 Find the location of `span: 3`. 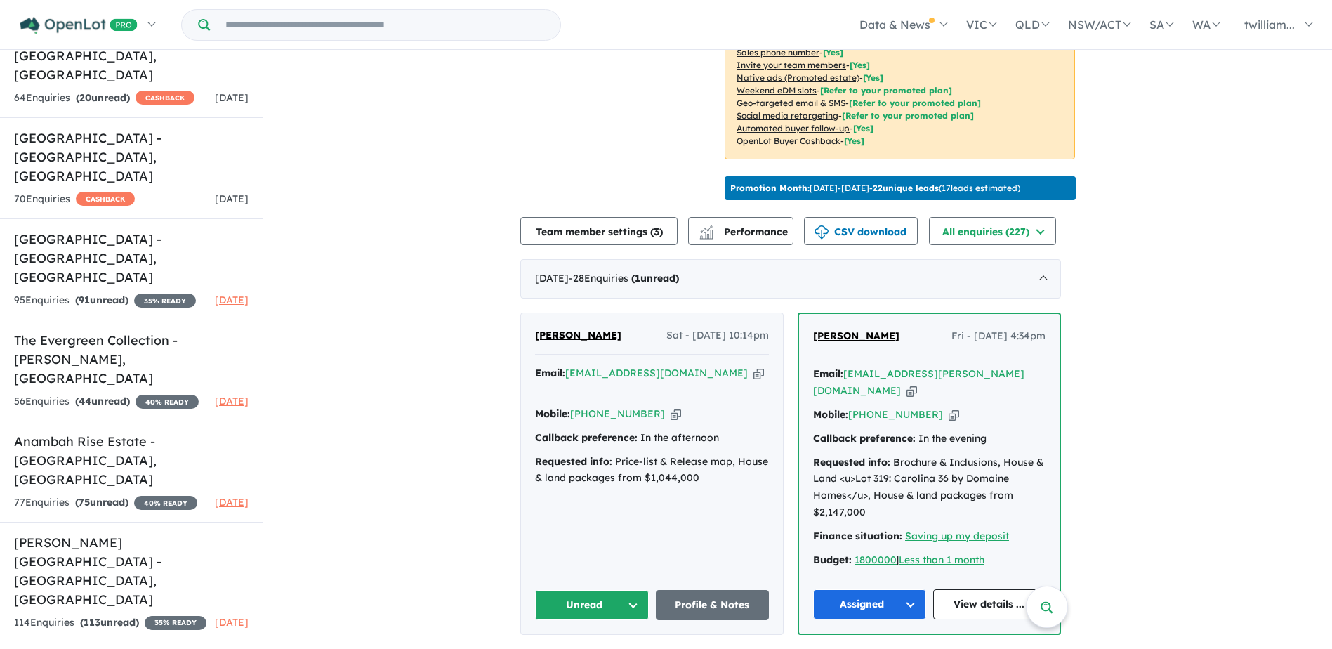

span: 3 is located at coordinates (656, 232).